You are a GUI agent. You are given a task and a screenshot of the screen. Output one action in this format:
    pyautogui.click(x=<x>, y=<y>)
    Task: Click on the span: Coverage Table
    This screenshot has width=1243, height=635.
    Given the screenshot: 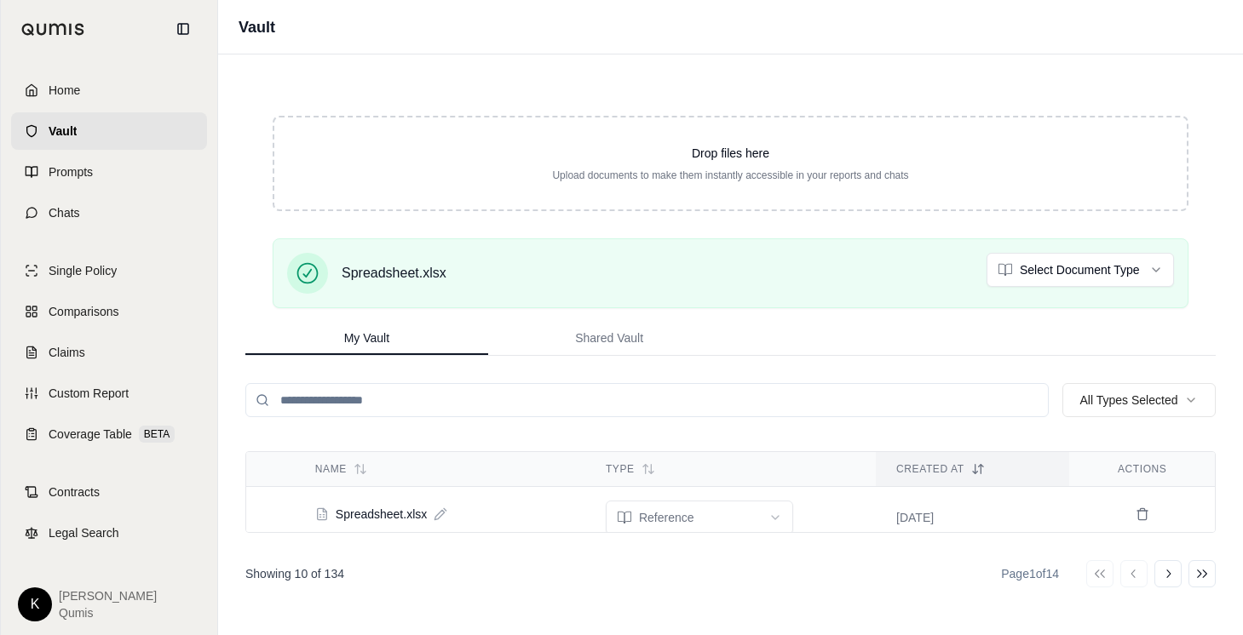 What is the action you would take?
    pyautogui.click(x=90, y=434)
    